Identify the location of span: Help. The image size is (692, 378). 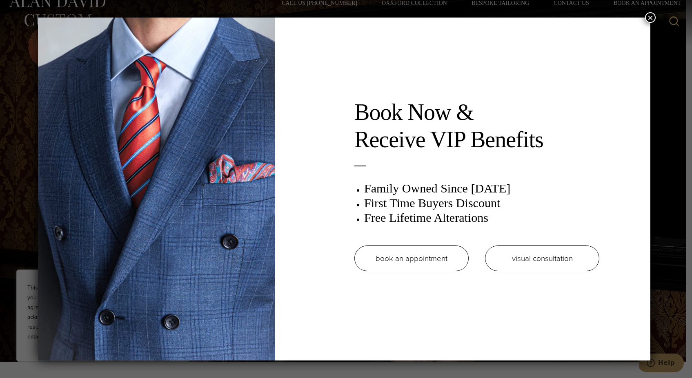
(27, 9).